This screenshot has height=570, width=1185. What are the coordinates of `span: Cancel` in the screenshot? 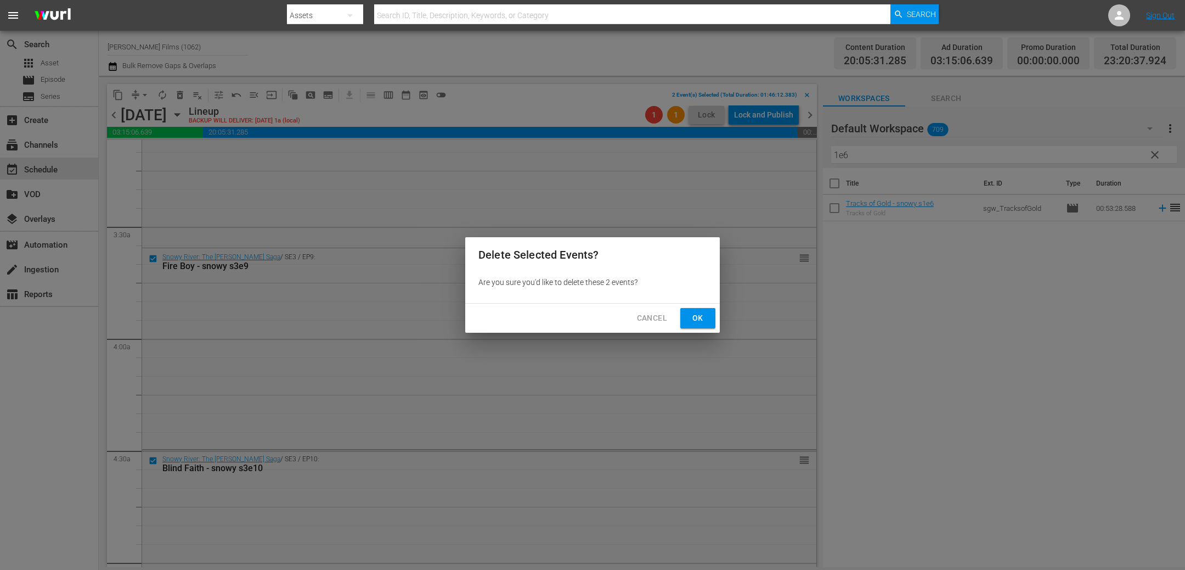 It's located at (652, 318).